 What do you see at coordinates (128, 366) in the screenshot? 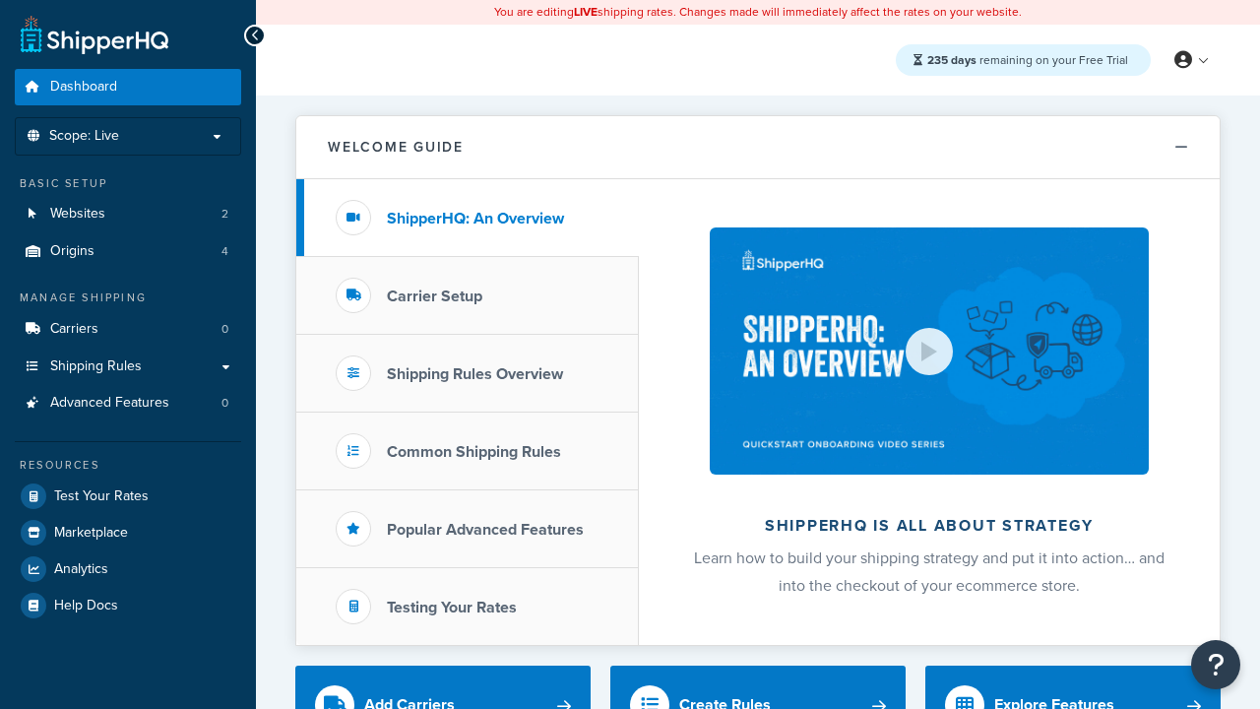
I see `a: Shipping Rules` at bounding box center [128, 366].